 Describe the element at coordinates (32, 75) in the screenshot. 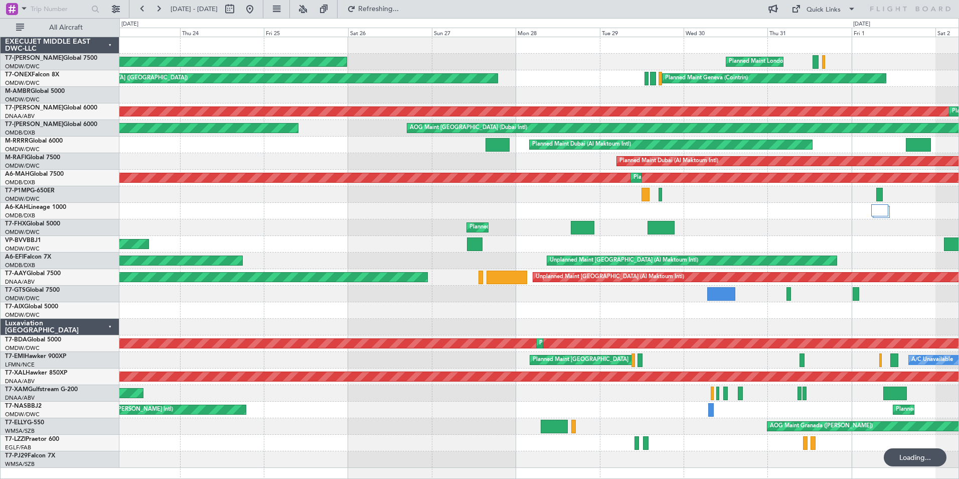

I see `a: T7-ONEXFalcon 8X` at that location.